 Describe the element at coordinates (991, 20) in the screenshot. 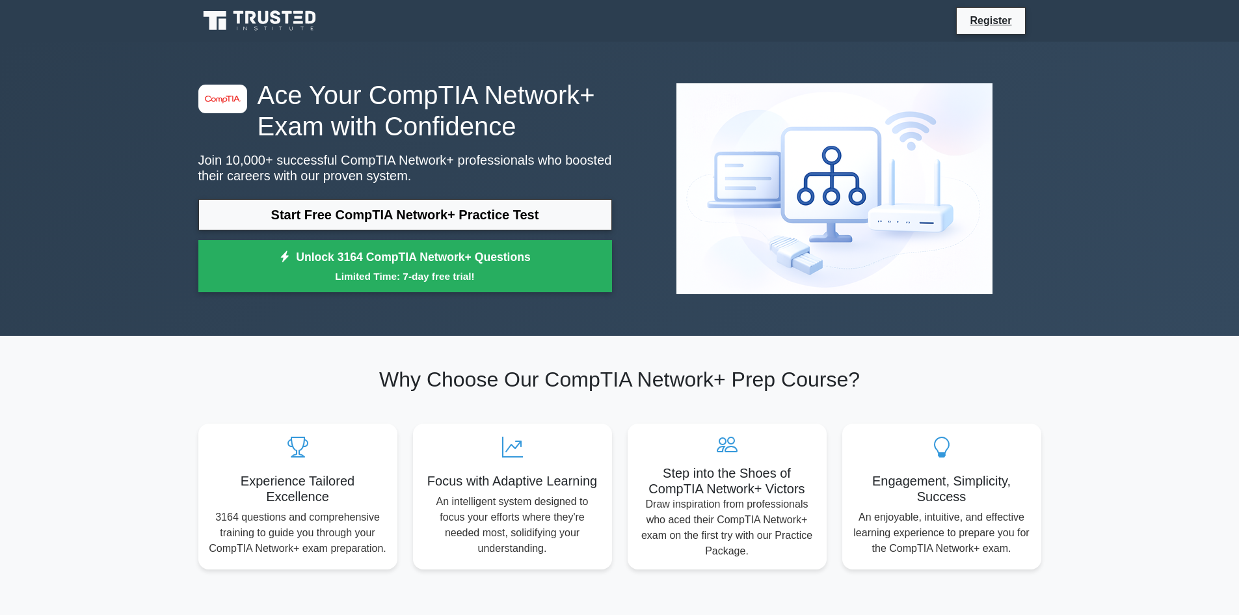

I see `a: Register` at that location.